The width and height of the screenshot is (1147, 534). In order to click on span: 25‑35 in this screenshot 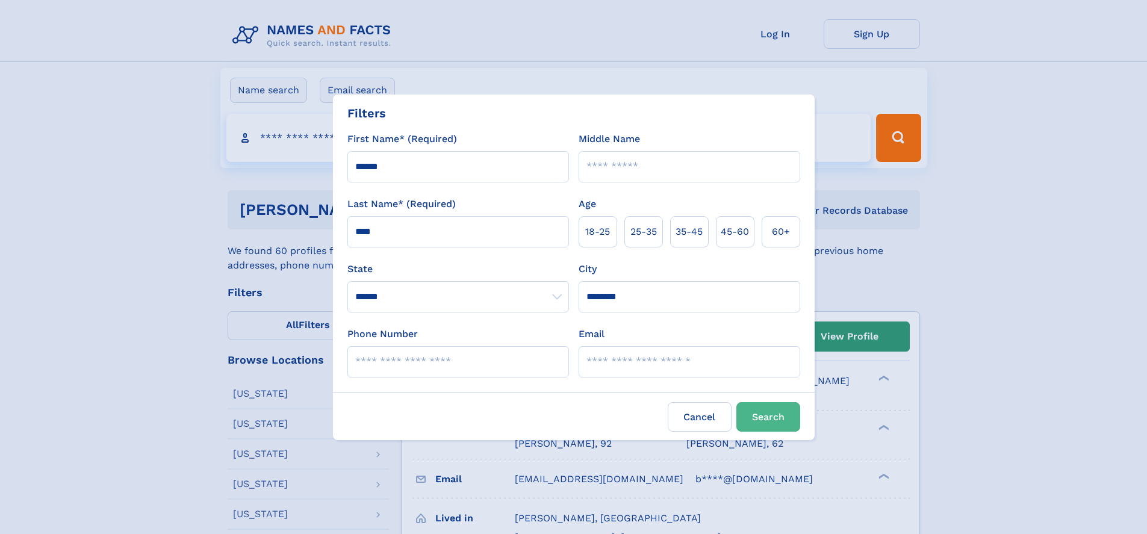, I will do `click(644, 232)`.